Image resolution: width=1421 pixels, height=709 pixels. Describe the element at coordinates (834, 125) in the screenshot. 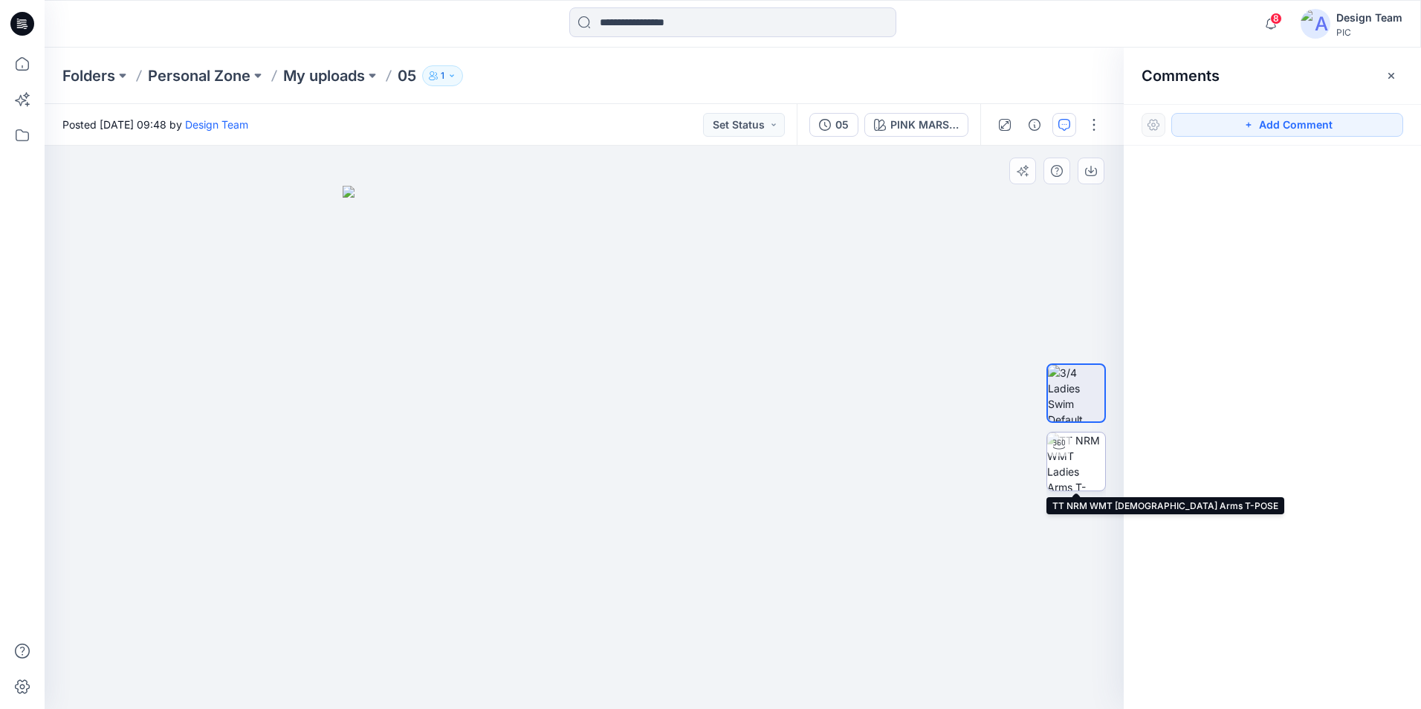

I see `button: 05` at that location.